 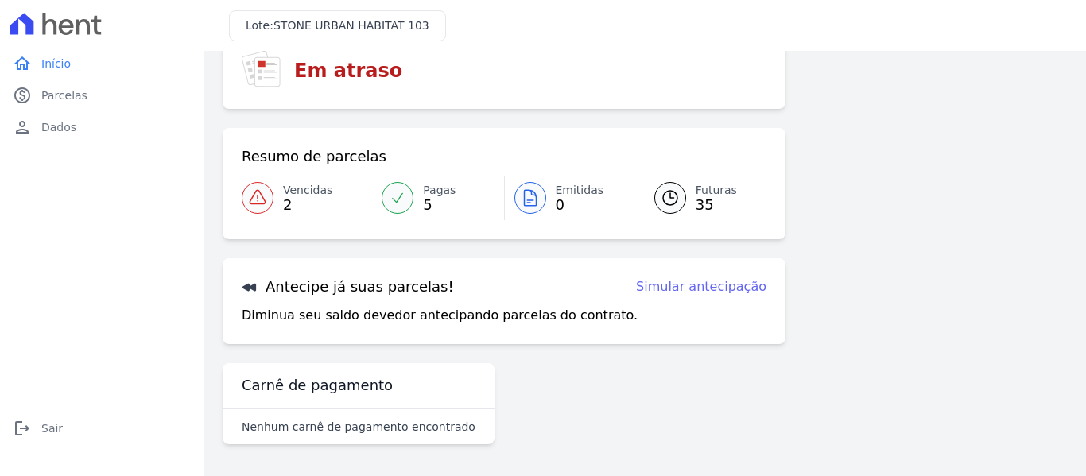 What do you see at coordinates (439, 190) in the screenshot?
I see `span: Pagas` at bounding box center [439, 190].